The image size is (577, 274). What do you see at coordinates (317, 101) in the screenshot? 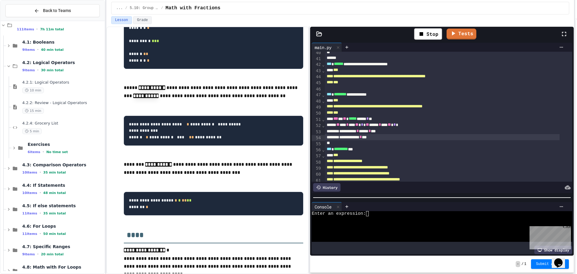
I see `div: 48` at bounding box center [317, 101].